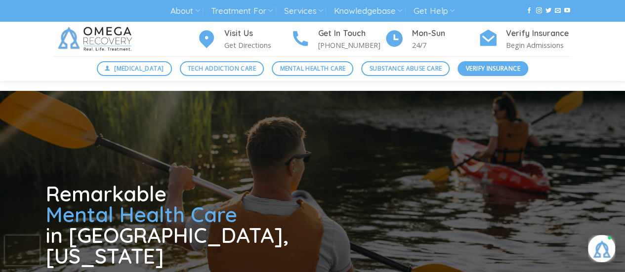 This screenshot has width=625, height=272. I want to click on h4: Verify Insurance, so click(539, 34).